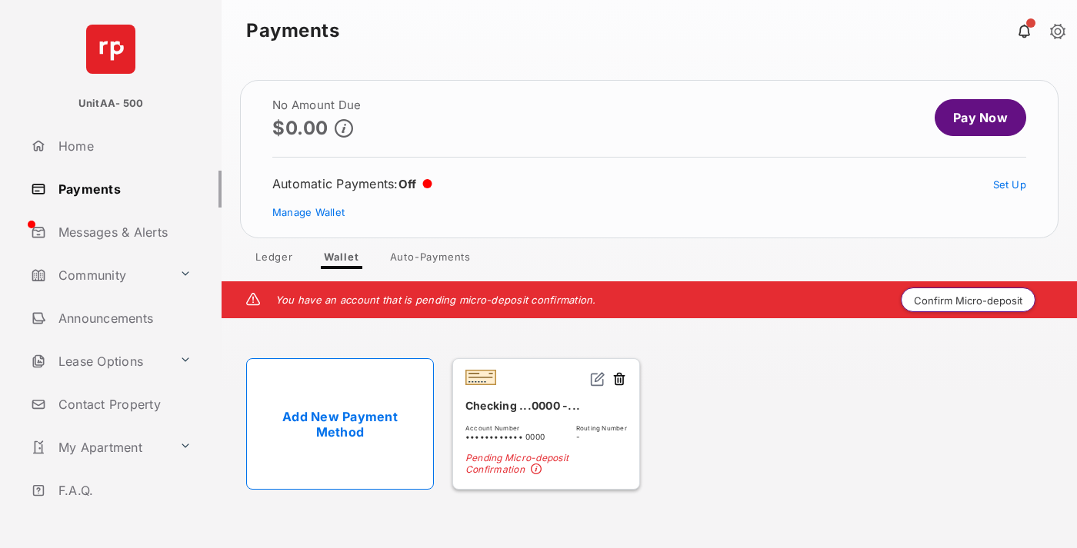 The height and width of the screenshot is (548, 1077). Describe the element at coordinates (98, 275) in the screenshot. I see `a: Community` at that location.